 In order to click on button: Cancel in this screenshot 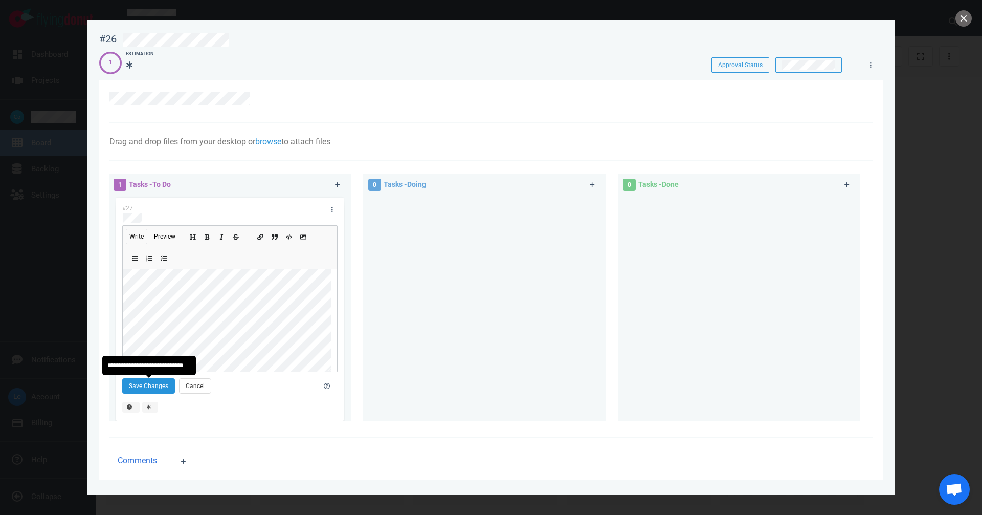, I will do `click(195, 386)`.